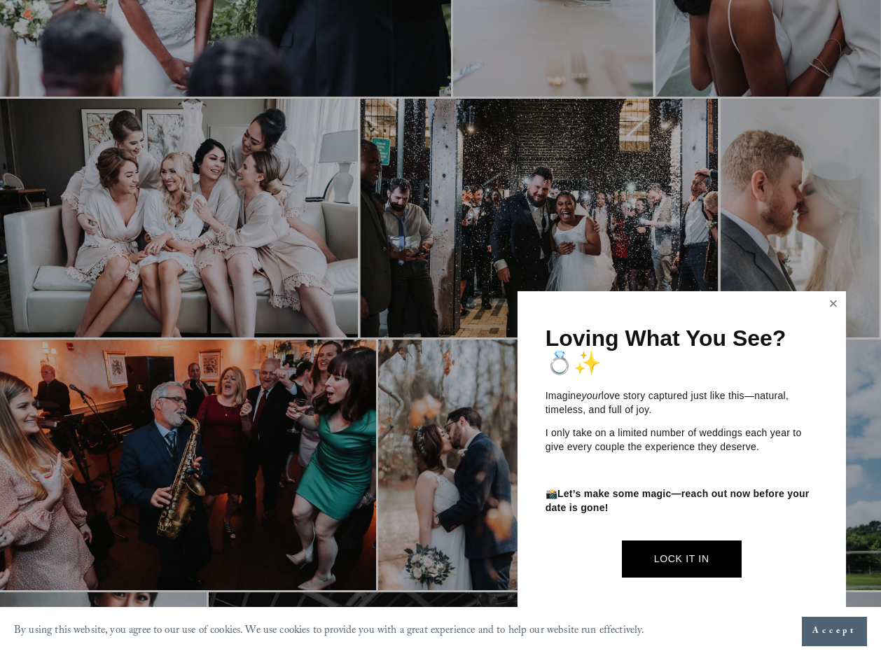 This screenshot has width=881, height=656. I want to click on a: Lock It In, so click(681, 559).